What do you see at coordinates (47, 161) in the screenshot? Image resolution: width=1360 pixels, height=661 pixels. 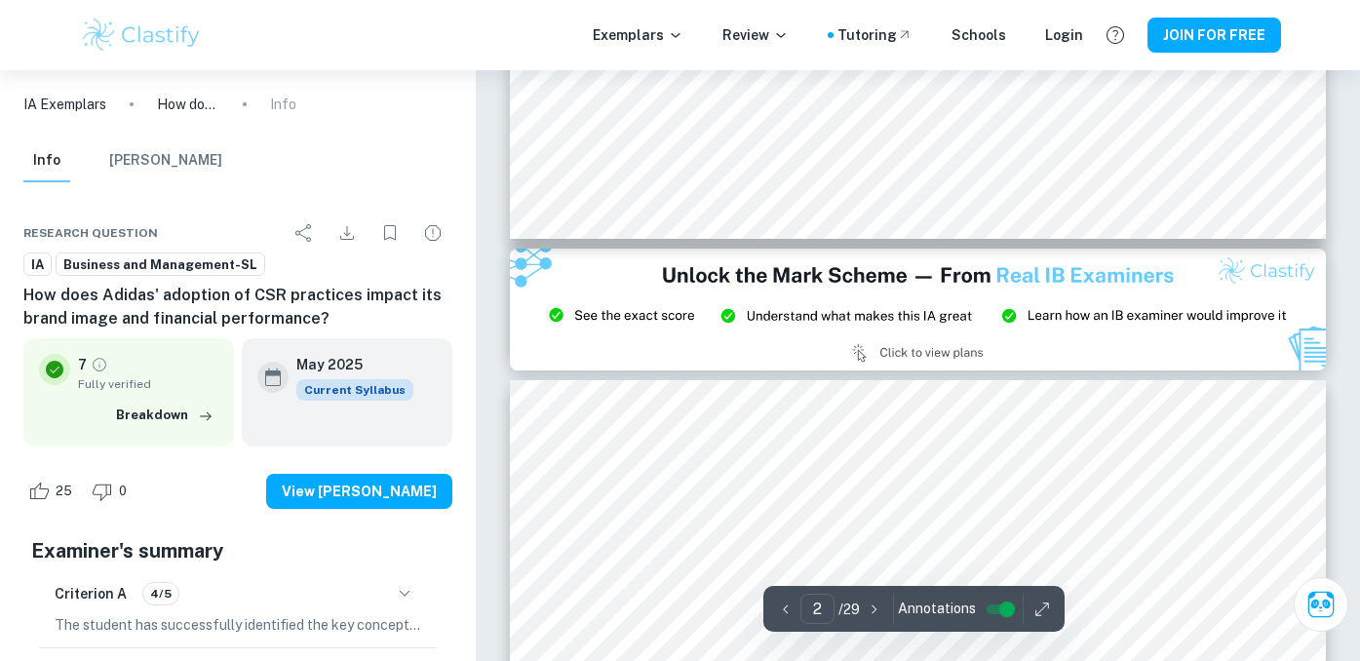 I see `button: Info` at bounding box center [47, 161].